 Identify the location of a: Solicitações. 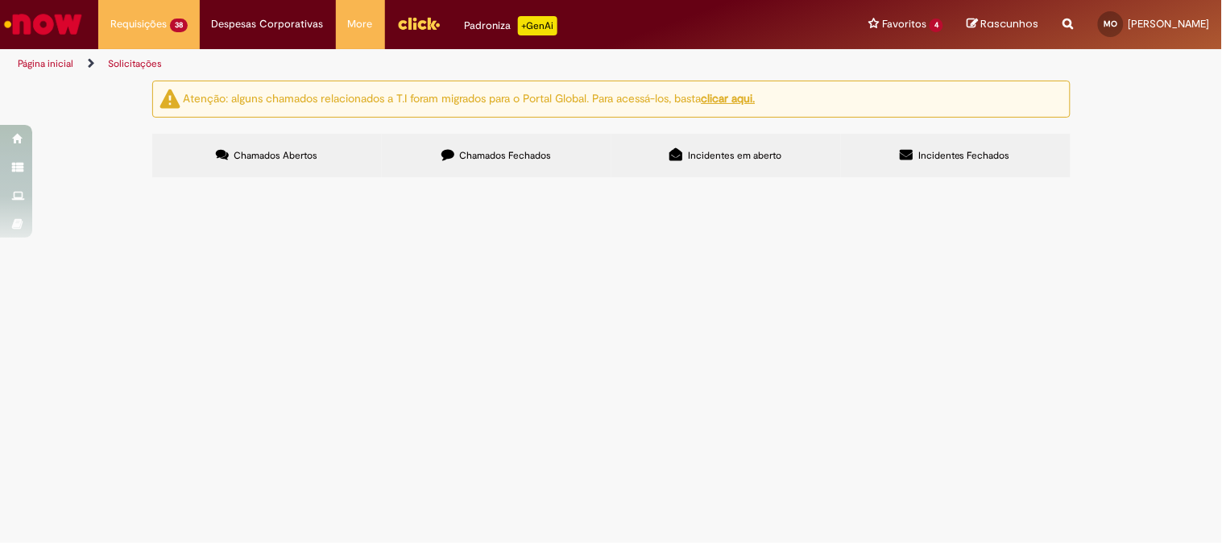
(135, 64).